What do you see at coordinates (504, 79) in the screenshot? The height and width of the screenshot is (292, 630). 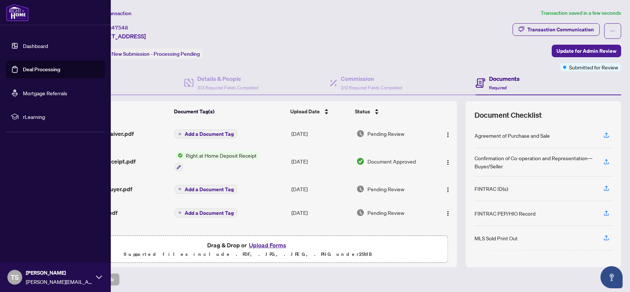 I see `h4: Documents` at bounding box center [504, 79].